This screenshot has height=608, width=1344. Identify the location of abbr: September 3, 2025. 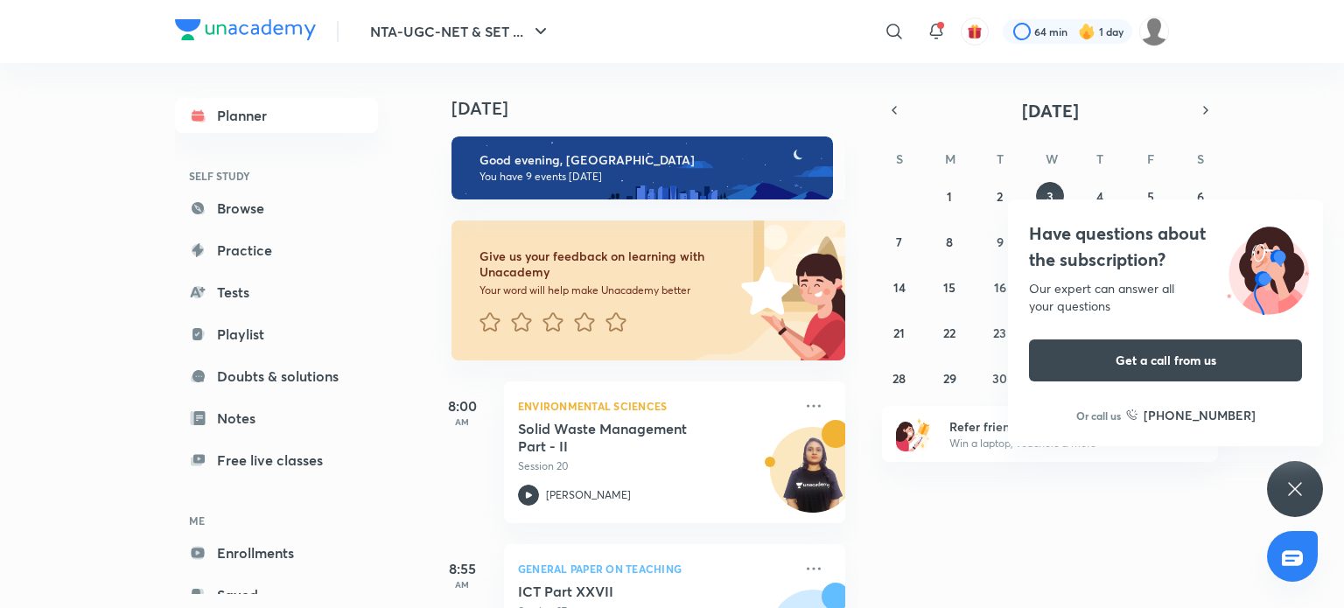
(1050, 196).